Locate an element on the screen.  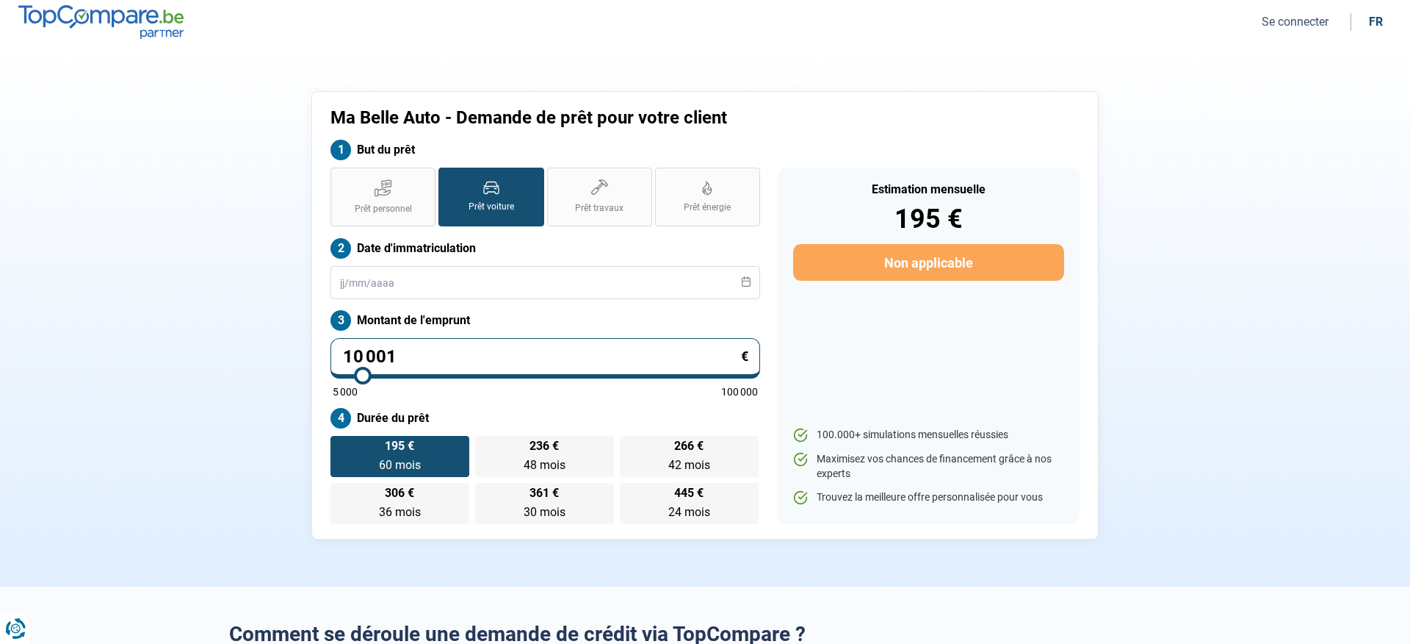
img: TopCompare.be is located at coordinates (101, 21).